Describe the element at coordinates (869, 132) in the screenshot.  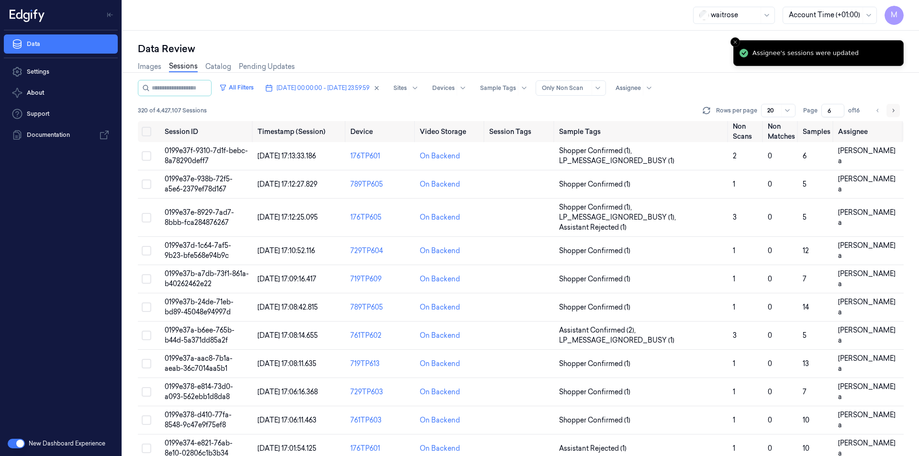
I see `th: Assignee` at that location.